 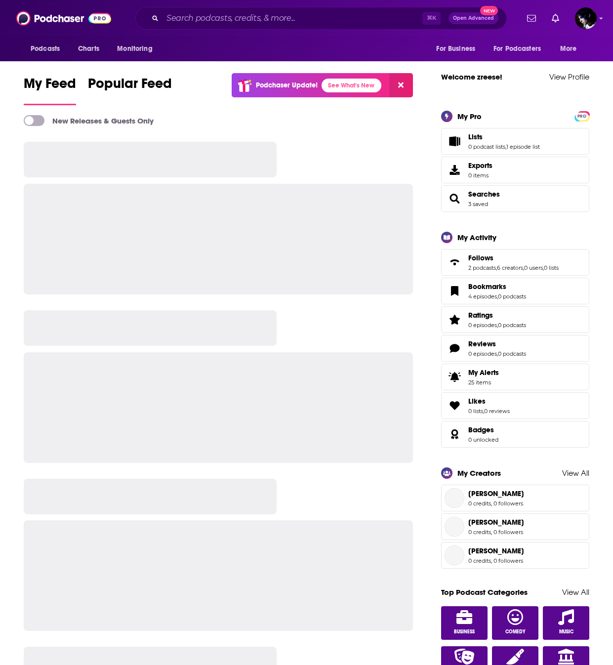 What do you see at coordinates (473, 18) in the screenshot?
I see `span: Open Advanced` at bounding box center [473, 18].